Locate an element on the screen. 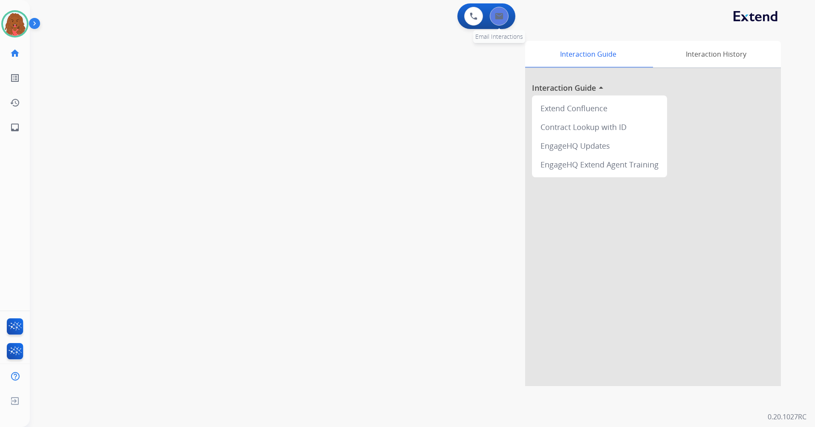  div: Interaction History is located at coordinates (716, 54).